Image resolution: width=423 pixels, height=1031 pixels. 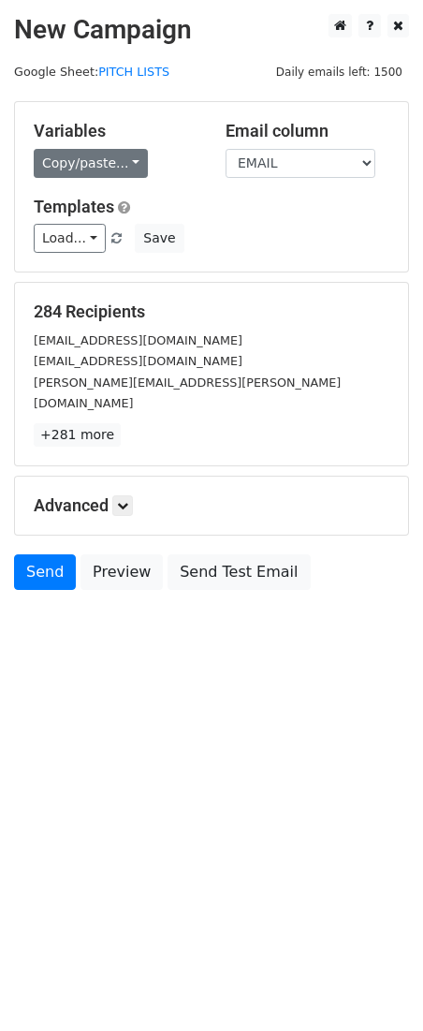 I want to click on a: Copy/paste..., so click(x=91, y=163).